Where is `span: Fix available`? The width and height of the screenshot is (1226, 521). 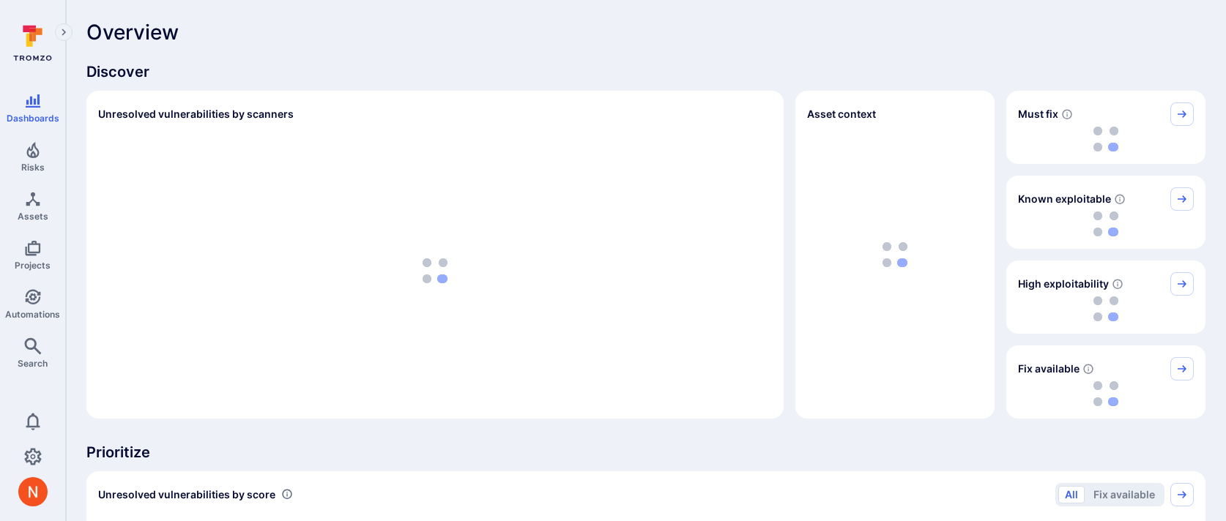 span: Fix available is located at coordinates (1049, 369).